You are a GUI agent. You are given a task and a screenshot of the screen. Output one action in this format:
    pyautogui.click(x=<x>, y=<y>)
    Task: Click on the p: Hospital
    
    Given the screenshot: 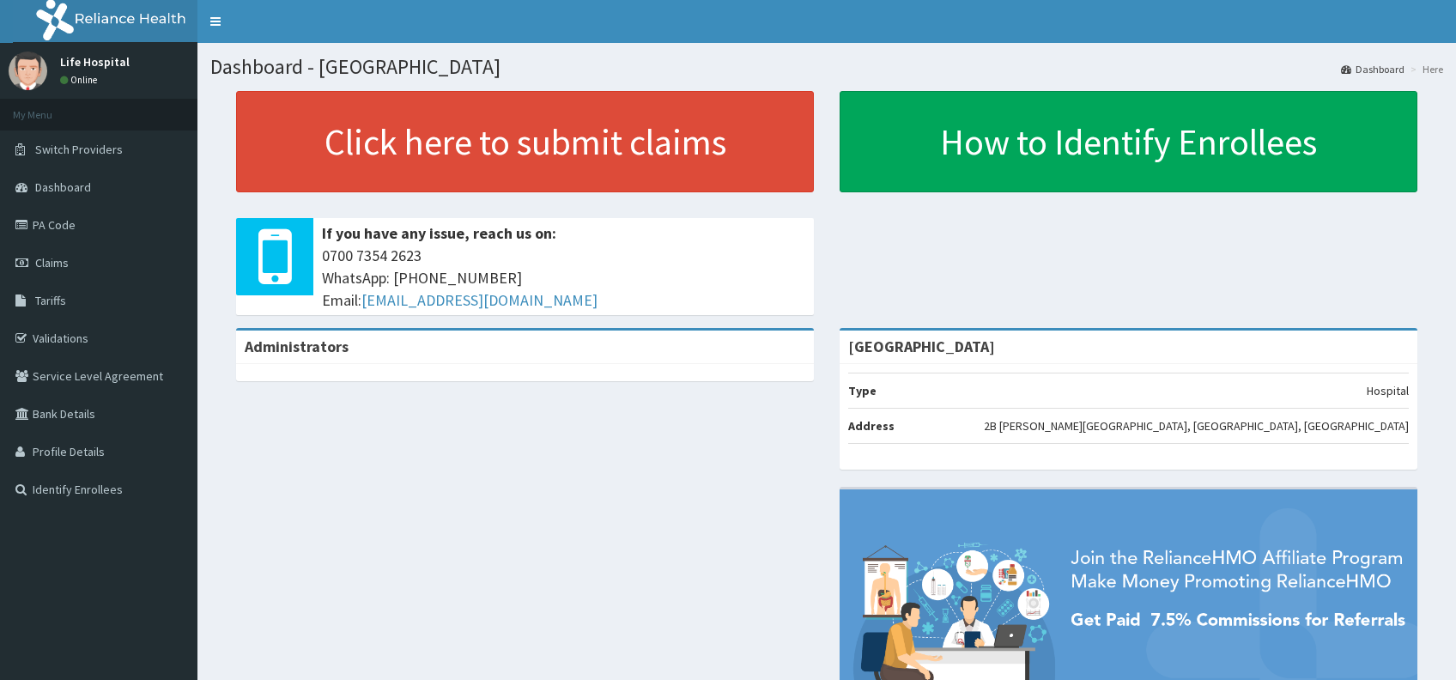 What is the action you would take?
    pyautogui.click(x=1387, y=390)
    